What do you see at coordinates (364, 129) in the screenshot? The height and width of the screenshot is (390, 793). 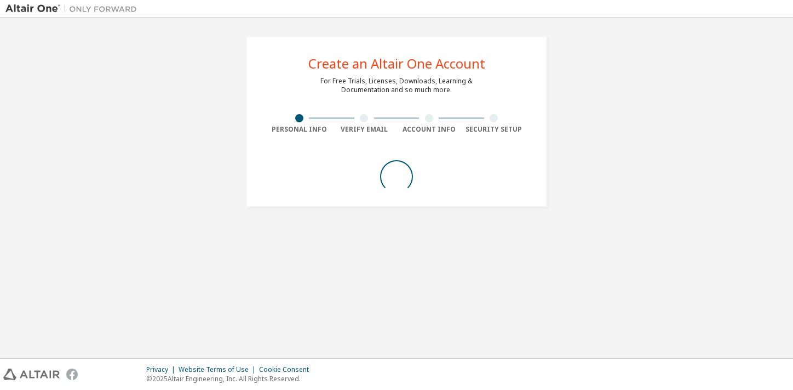 I see `div: Verify Email` at bounding box center [364, 129].